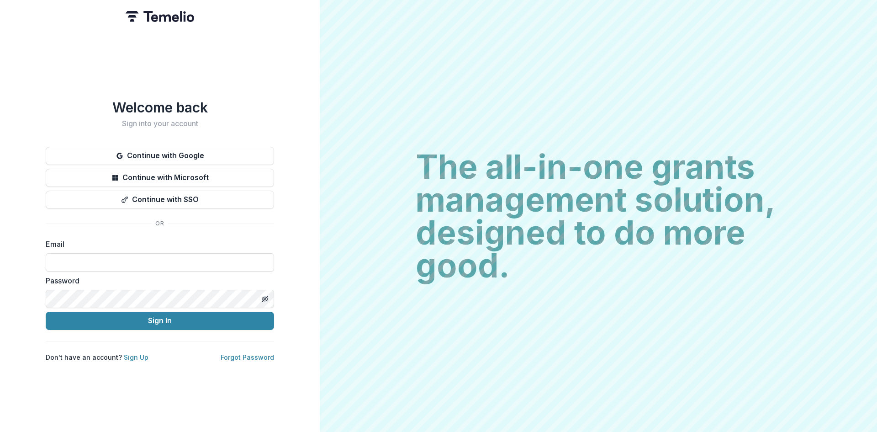 This screenshot has width=877, height=432. I want to click on button: Toggle password visibility, so click(265, 299).